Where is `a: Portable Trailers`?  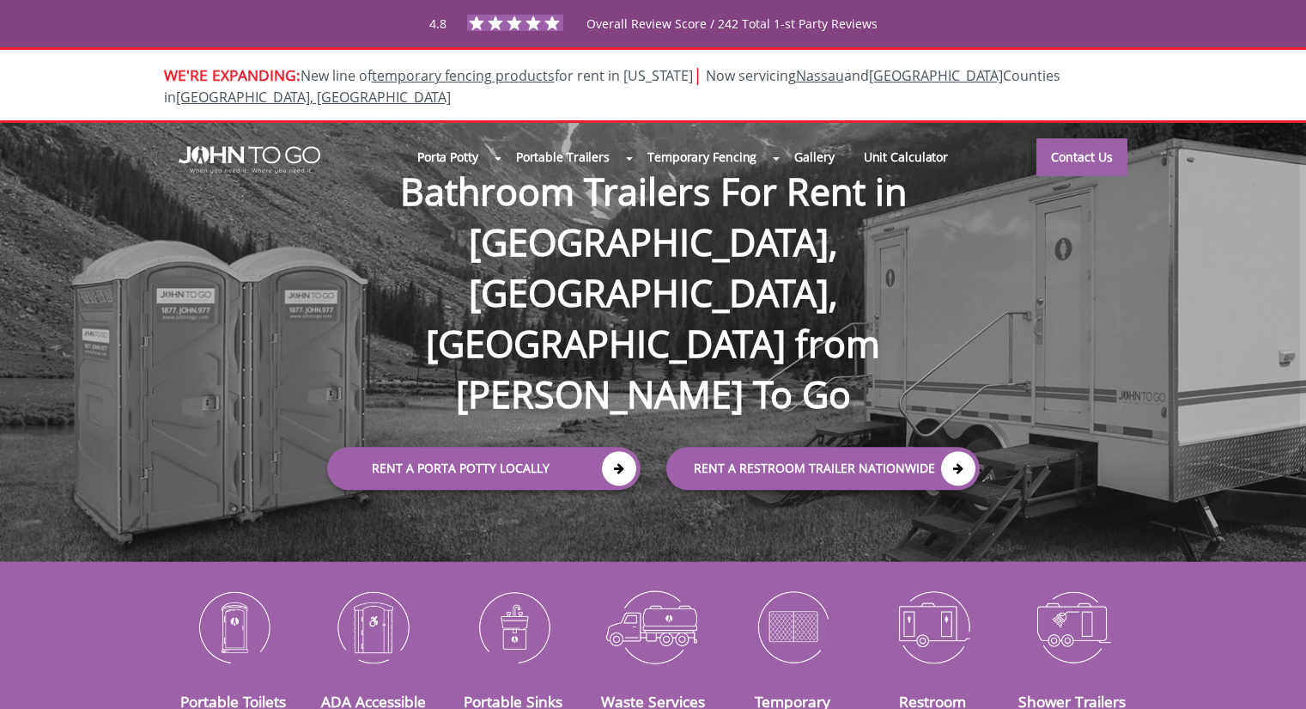
a: Portable Trailers is located at coordinates (563, 156).